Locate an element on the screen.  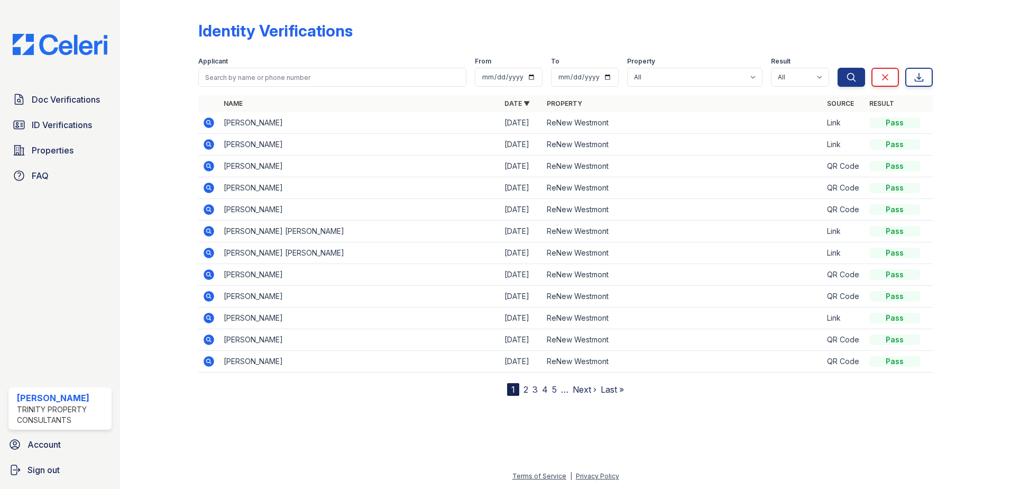
a: Properties is located at coordinates (60, 150).